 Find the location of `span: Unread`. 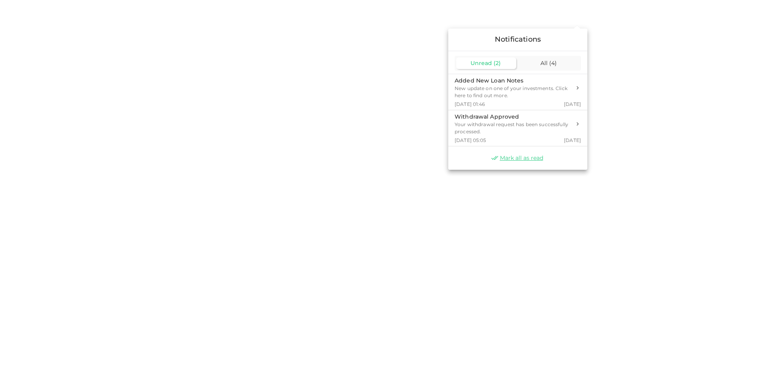

span: Unread is located at coordinates (481, 63).